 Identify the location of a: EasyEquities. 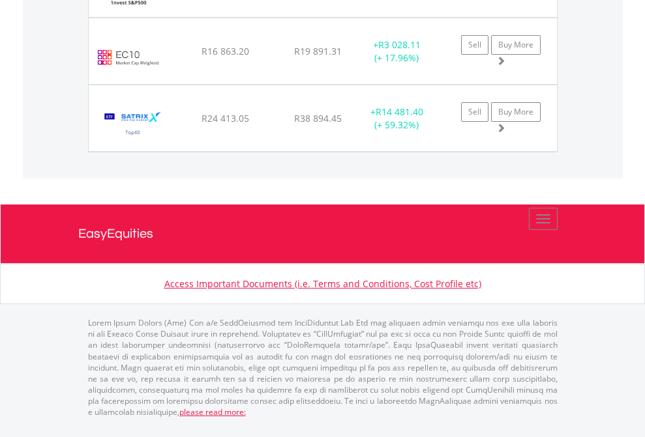
(323, 234).